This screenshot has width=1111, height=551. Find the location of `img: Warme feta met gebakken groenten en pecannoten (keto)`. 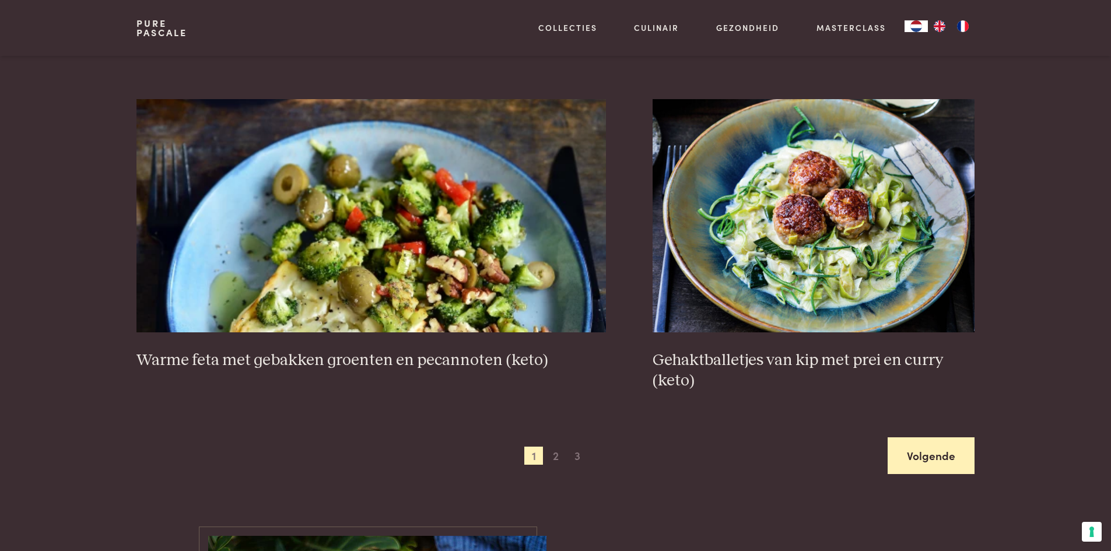

img: Warme feta met gebakken groenten en pecannoten (keto) is located at coordinates (371, 216).